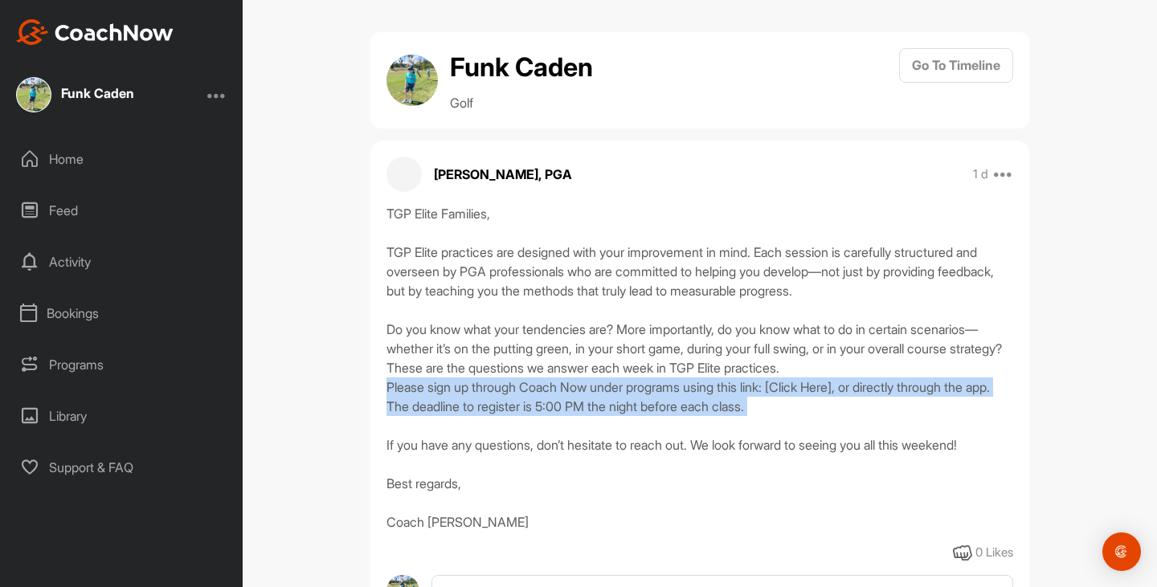 The image size is (1157, 587). What do you see at coordinates (122, 313) in the screenshot?
I see `div: Bookings` at bounding box center [122, 313].